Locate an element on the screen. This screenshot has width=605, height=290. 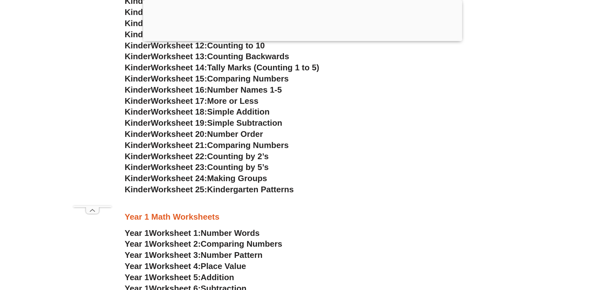
div: Chat Widget is located at coordinates (552, 254).